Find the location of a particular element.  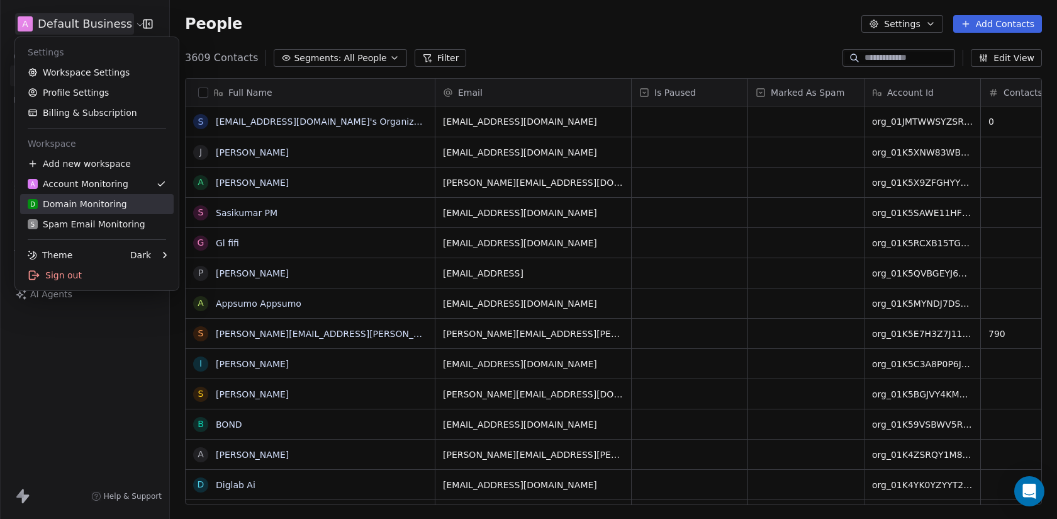

div: Domain Monitoring is located at coordinates (77, 204).